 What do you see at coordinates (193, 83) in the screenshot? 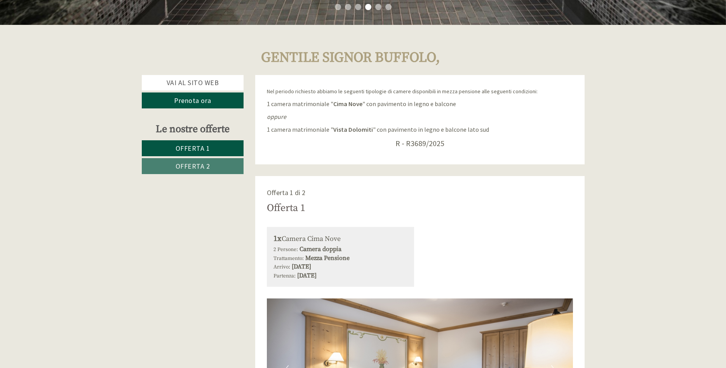
I see `a: Vai al sito web` at bounding box center [193, 83].